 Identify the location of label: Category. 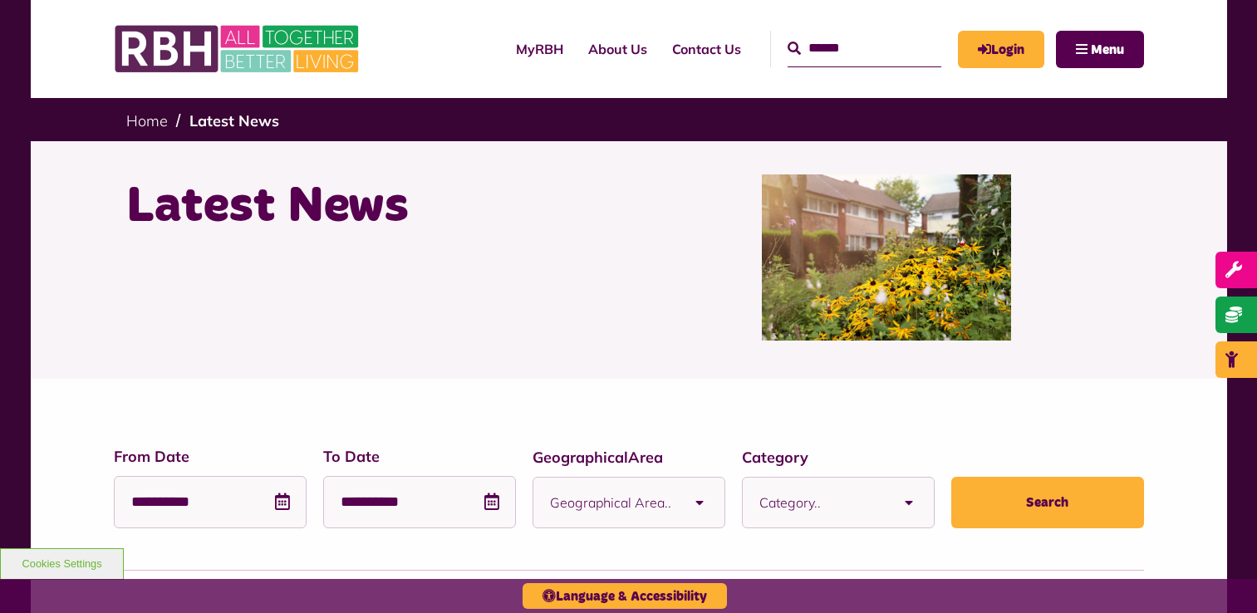
(838, 457).